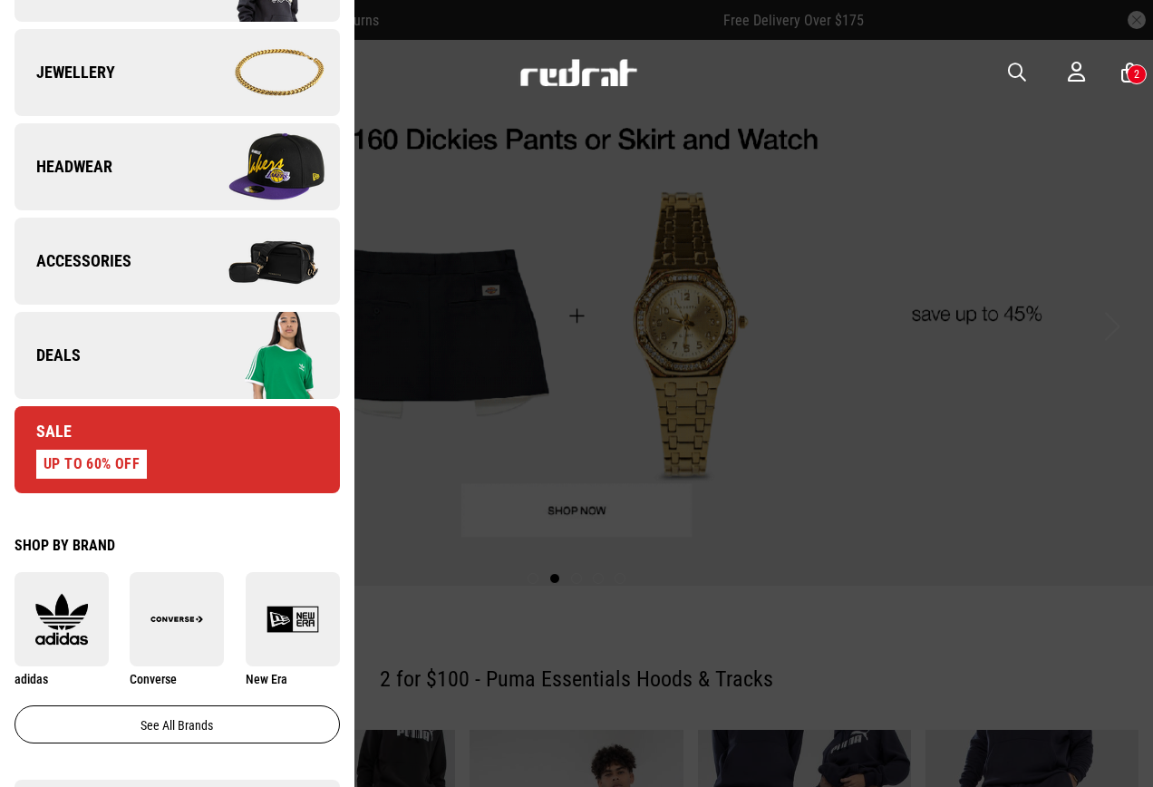 The height and width of the screenshot is (787, 1153). What do you see at coordinates (31, 679) in the screenshot?
I see `span: adidas` at bounding box center [31, 679].